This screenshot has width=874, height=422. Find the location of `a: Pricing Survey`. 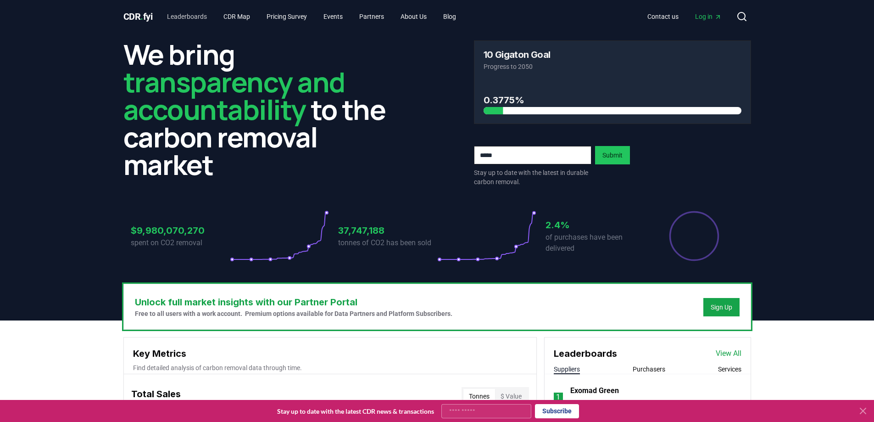

a: Pricing Survey is located at coordinates (287, 17).